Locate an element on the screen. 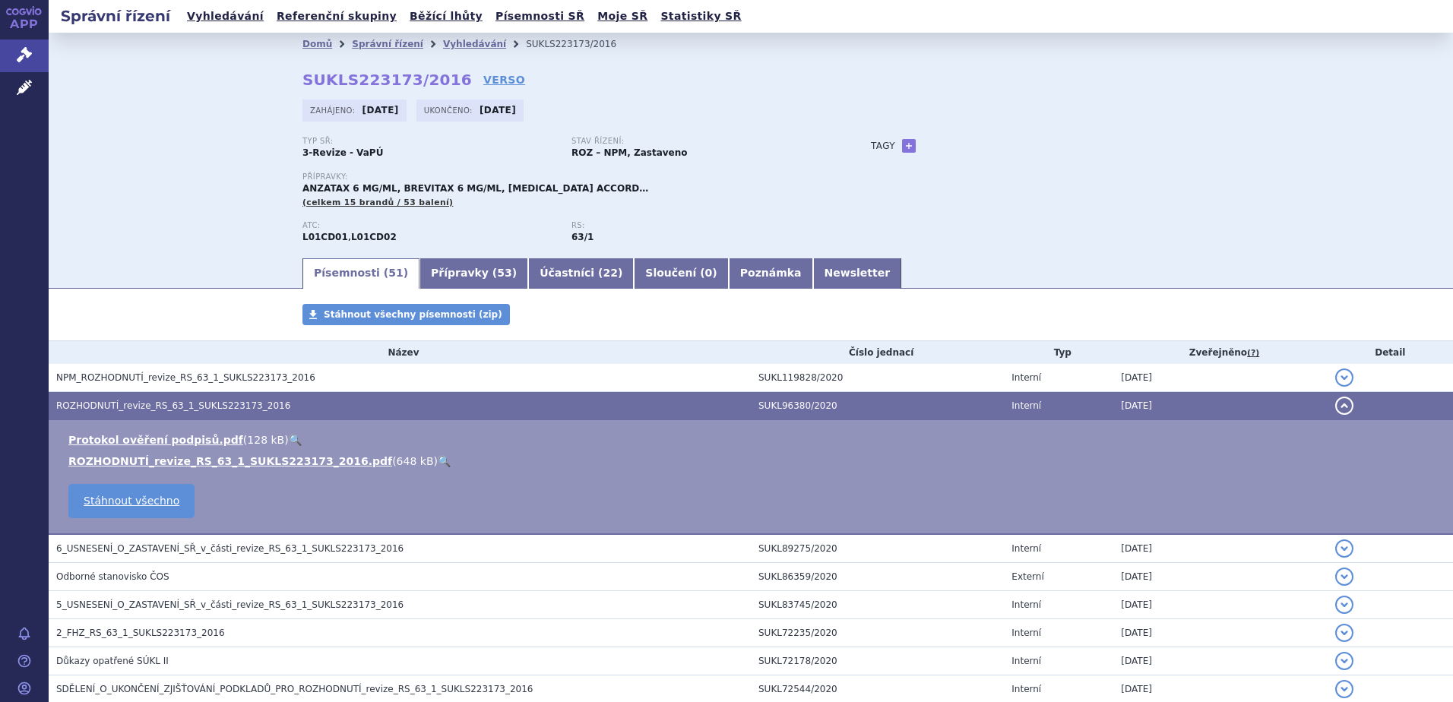 The height and width of the screenshot is (702, 1453). span: Zahájeno: is located at coordinates (334, 110).